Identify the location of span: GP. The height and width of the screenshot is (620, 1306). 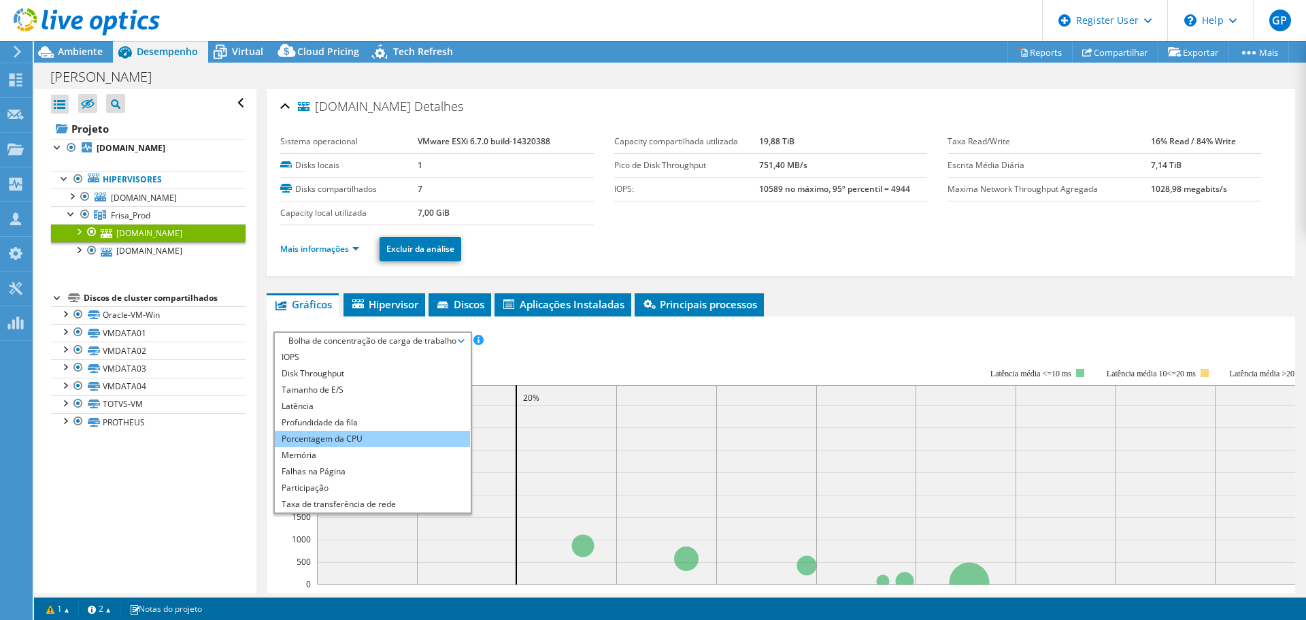
(1280, 20).